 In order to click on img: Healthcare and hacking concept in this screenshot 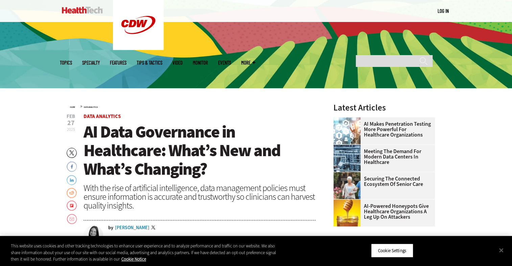, I will do `click(347, 131)`.